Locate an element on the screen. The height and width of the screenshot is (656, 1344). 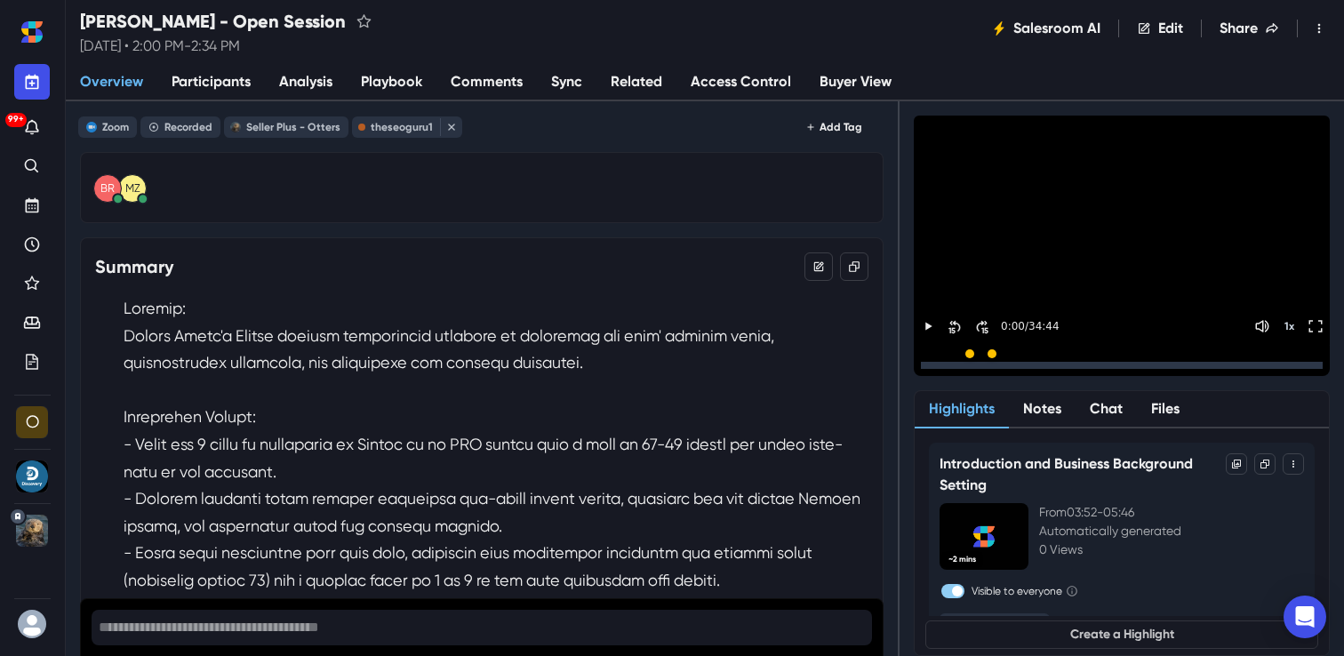
button: Salesroom AI is located at coordinates (1046, 28).